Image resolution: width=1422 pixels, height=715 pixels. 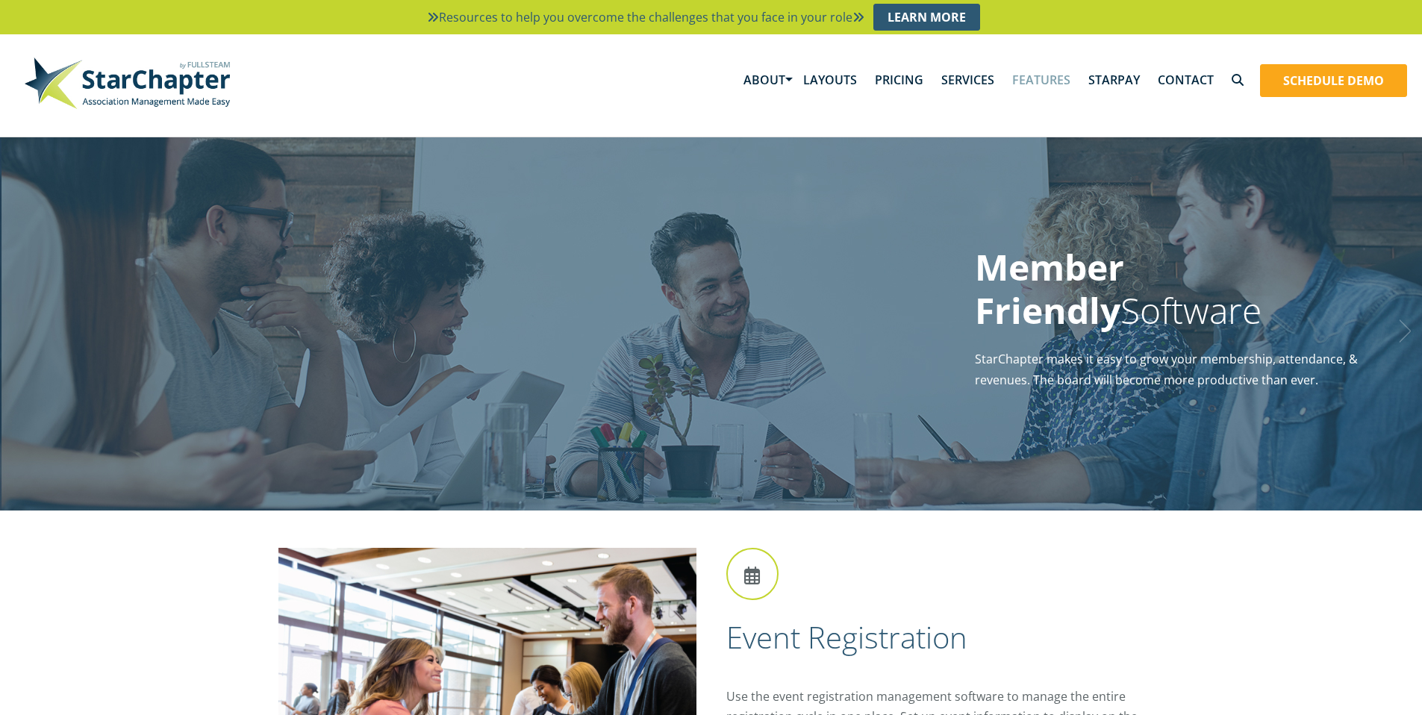 What do you see at coordinates (926, 17) in the screenshot?
I see `a: Learn More` at bounding box center [926, 17].